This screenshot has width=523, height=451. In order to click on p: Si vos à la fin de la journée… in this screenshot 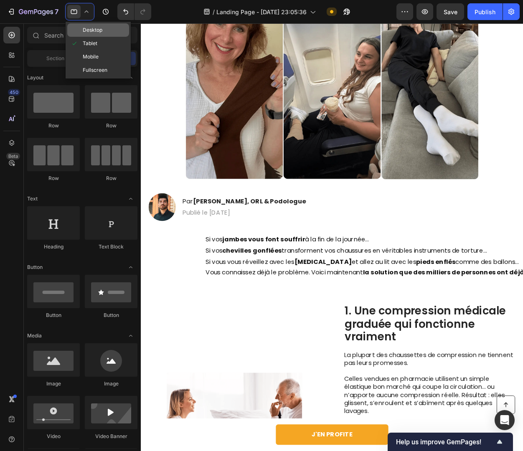, I will do `click(270, 234)`.